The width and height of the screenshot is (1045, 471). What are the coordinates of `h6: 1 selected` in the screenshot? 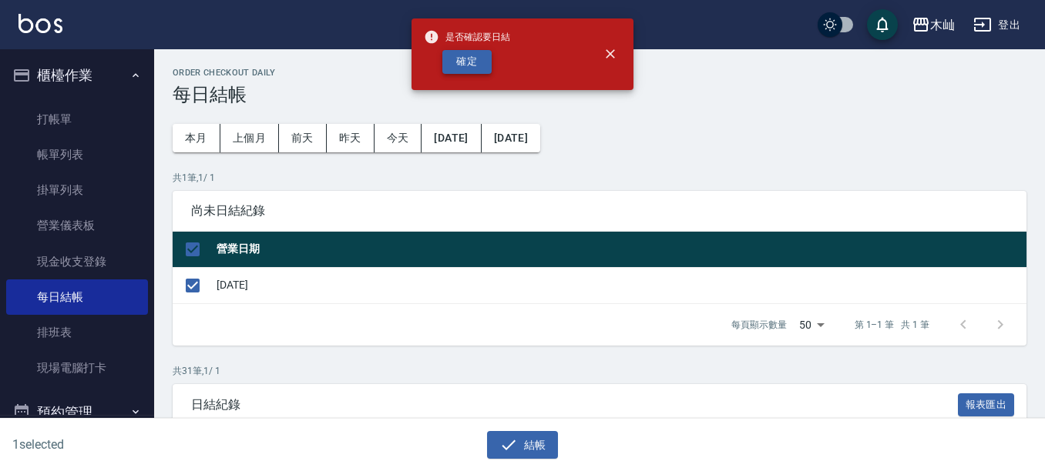 It's located at (135, 444).